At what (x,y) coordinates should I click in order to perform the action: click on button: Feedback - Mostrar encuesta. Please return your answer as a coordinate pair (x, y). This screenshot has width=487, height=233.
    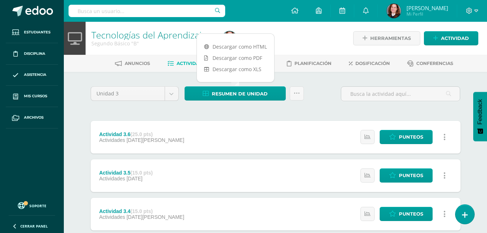
    Looking at the image, I should click on (481, 117).